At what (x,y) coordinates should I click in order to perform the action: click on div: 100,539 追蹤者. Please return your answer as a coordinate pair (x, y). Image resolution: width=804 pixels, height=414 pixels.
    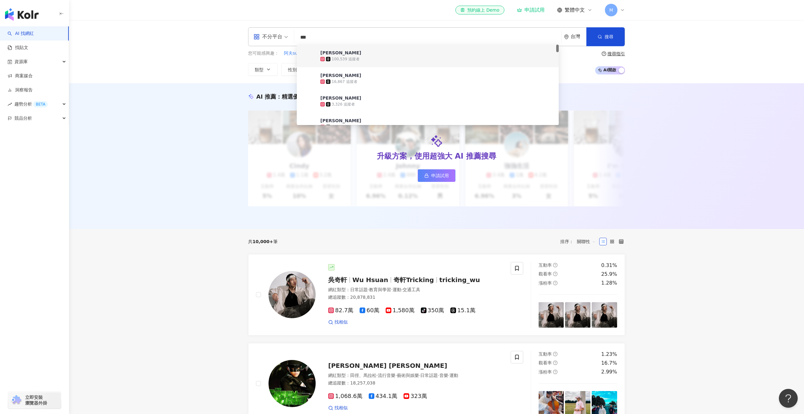
    Looking at the image, I should click on (346, 59).